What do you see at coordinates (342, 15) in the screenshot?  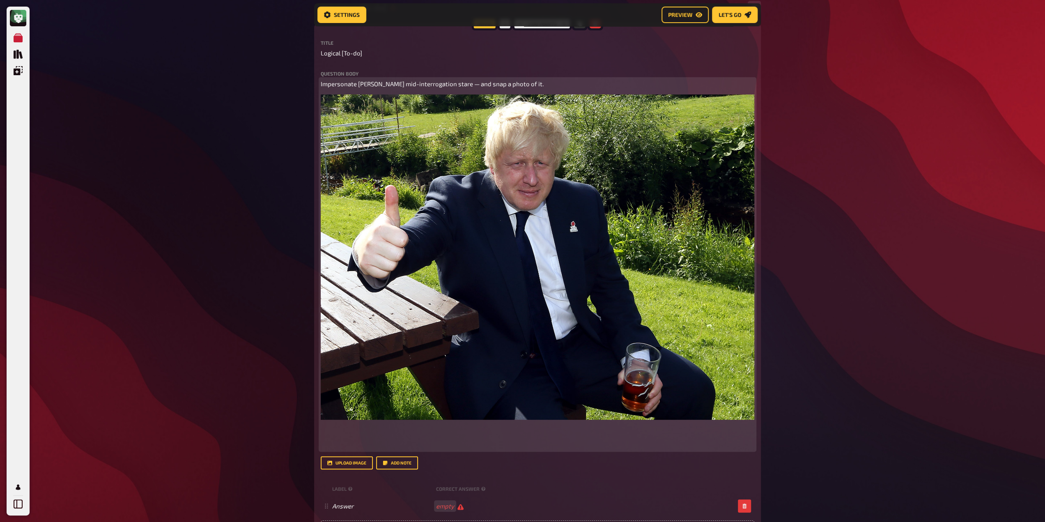 I see `button: Settings` at bounding box center [342, 15].